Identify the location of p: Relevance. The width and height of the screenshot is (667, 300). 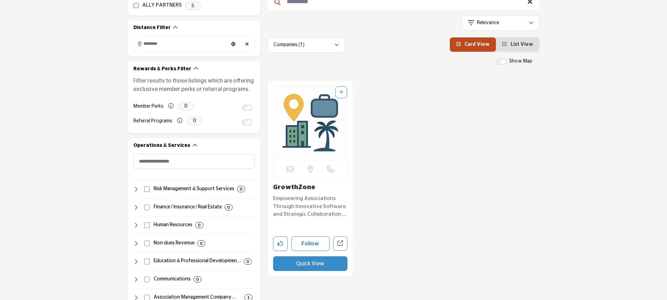
(488, 23).